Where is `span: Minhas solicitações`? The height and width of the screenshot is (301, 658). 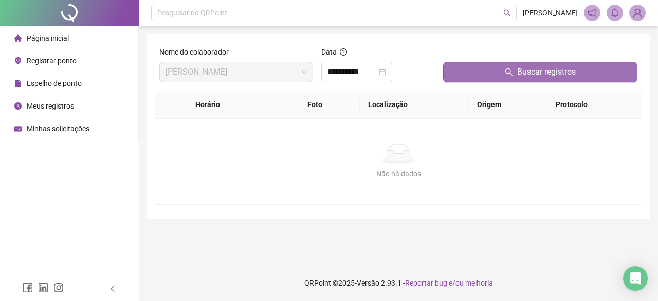
span: Minhas solicitações is located at coordinates (58, 128).